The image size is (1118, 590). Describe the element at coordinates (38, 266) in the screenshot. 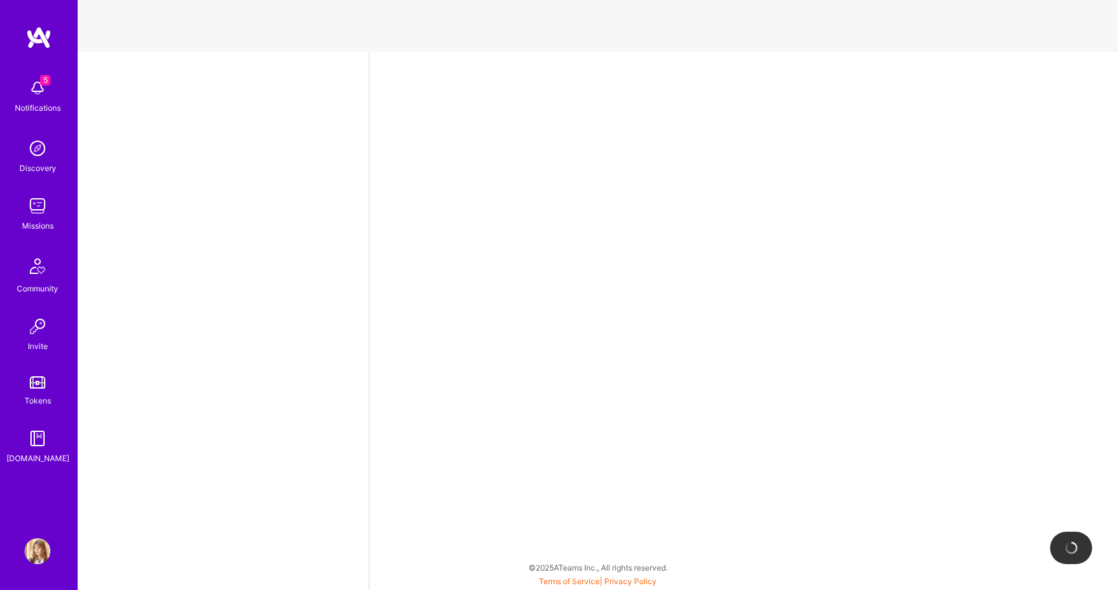

I see `img: Community` at that location.